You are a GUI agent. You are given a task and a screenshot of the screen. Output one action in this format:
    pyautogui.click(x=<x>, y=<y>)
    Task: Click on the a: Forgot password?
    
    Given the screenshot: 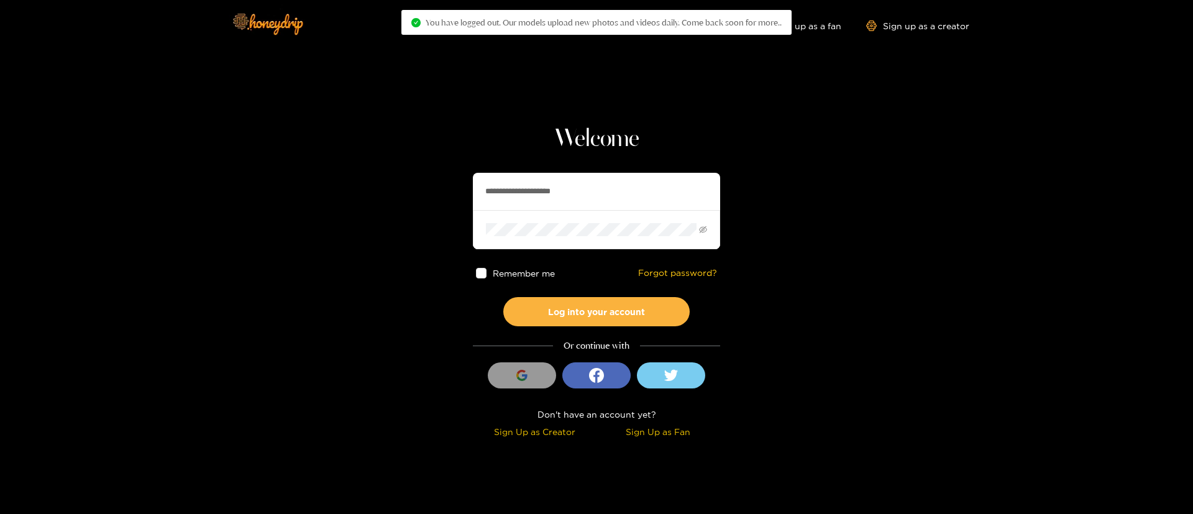 What is the action you would take?
    pyautogui.click(x=677, y=273)
    